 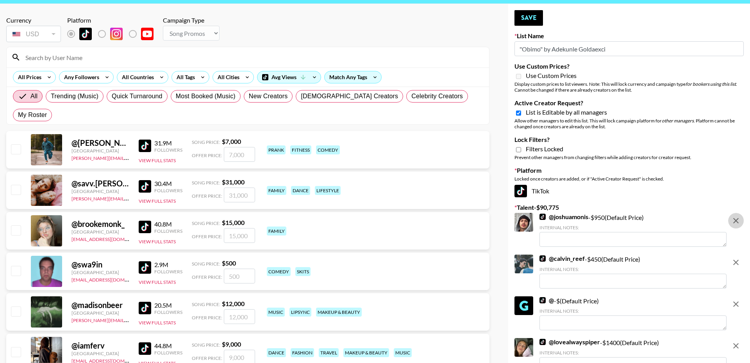 What do you see at coordinates (710, 84) in the screenshot?
I see `em: for bookers using this list` at bounding box center [710, 84].